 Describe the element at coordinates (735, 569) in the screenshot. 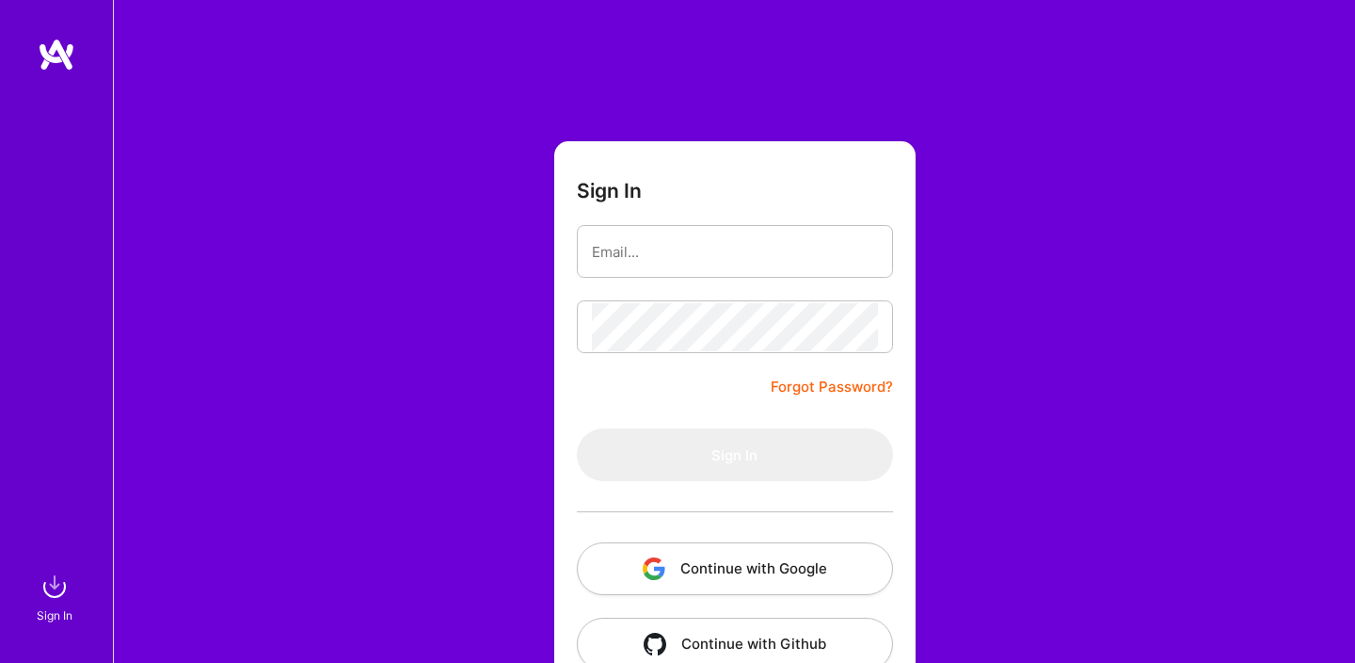

I see `button: Continue with Google` at that location.